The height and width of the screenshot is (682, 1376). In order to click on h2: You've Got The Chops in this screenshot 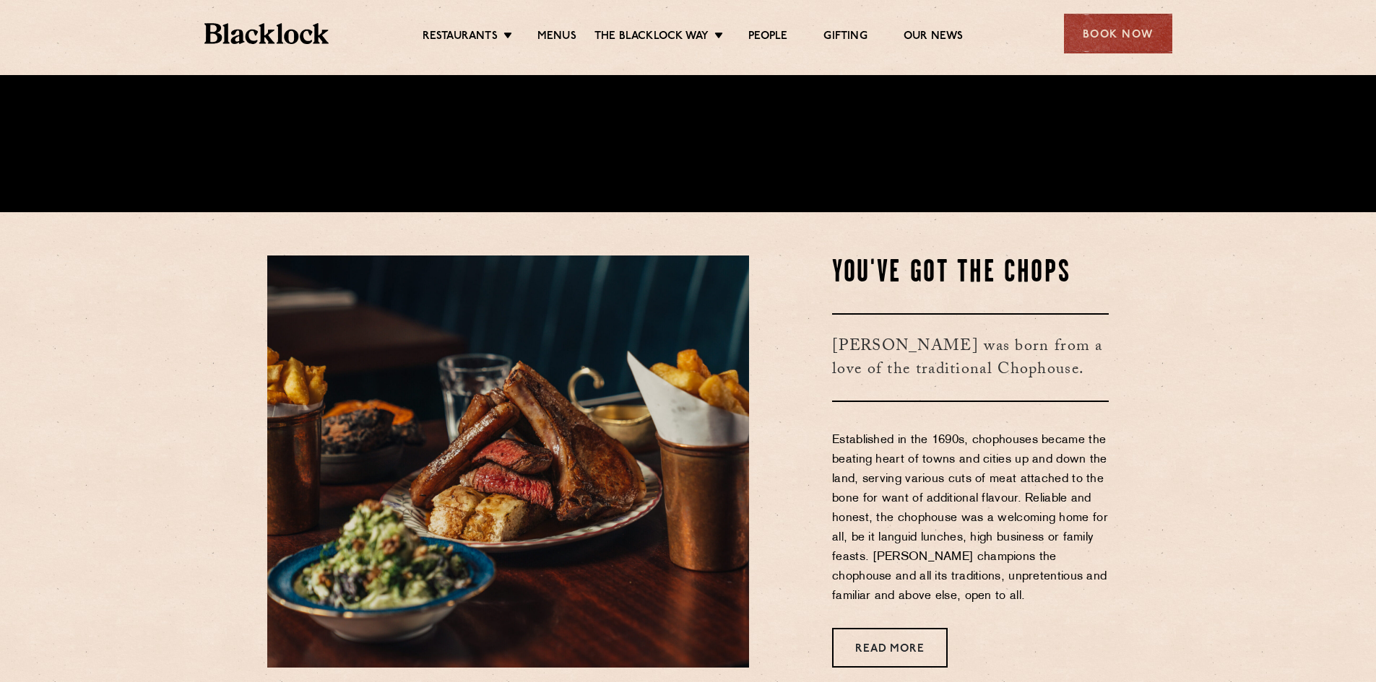, I will do `click(970, 274)`.